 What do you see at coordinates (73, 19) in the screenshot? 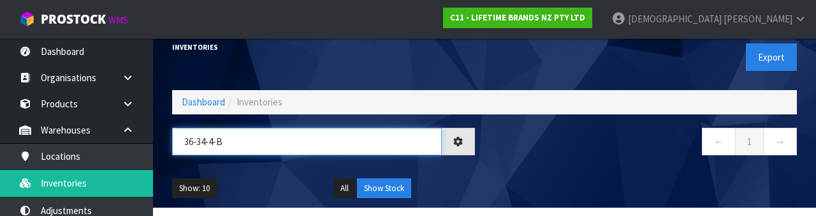
I see `span: ProStock` at bounding box center [73, 19].